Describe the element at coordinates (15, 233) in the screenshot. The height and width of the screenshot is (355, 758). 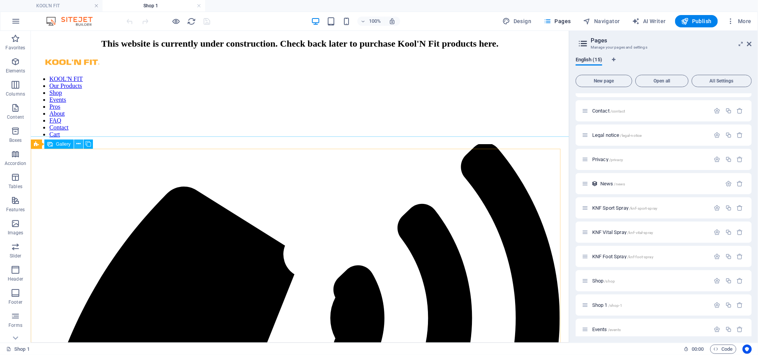
I see `p: Images` at that location.